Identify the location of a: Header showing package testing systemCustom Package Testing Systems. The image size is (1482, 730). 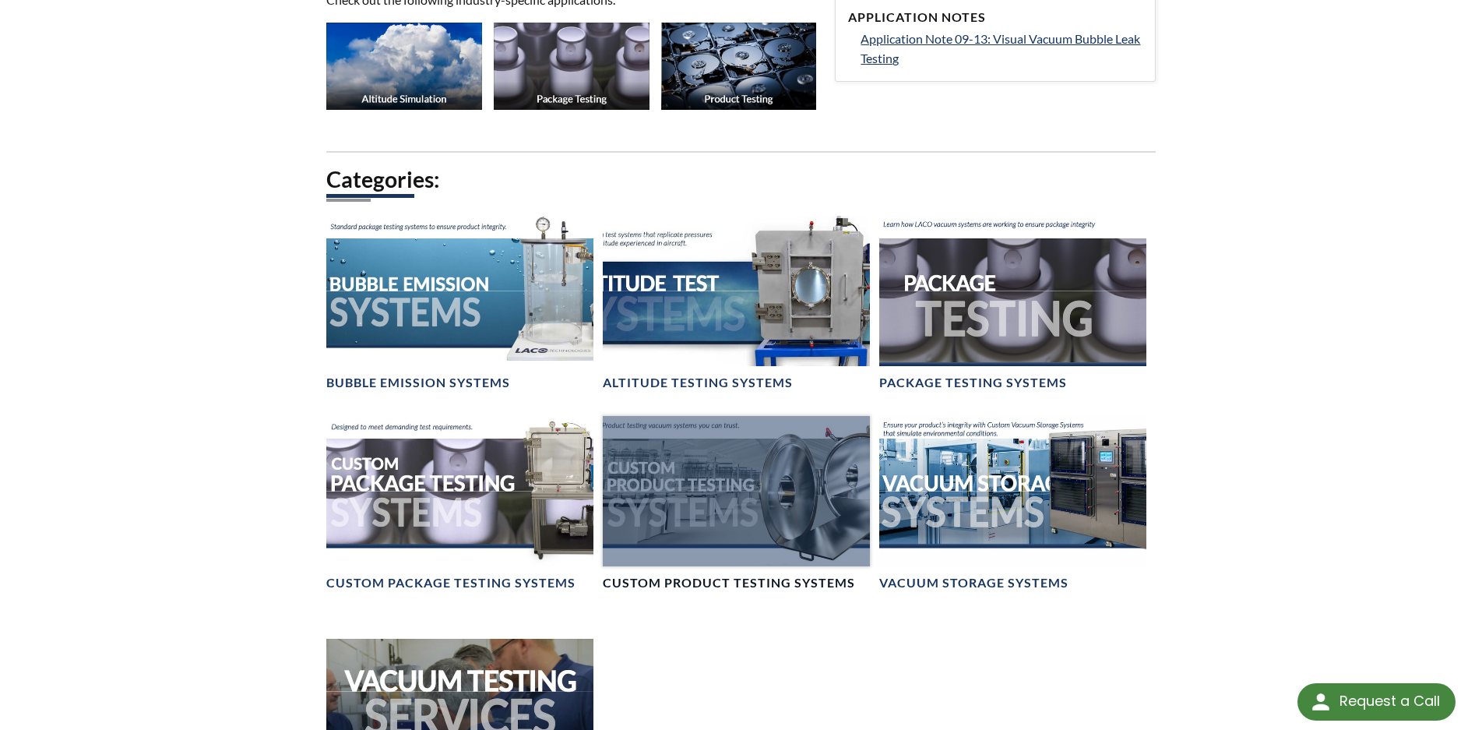
(460, 503).